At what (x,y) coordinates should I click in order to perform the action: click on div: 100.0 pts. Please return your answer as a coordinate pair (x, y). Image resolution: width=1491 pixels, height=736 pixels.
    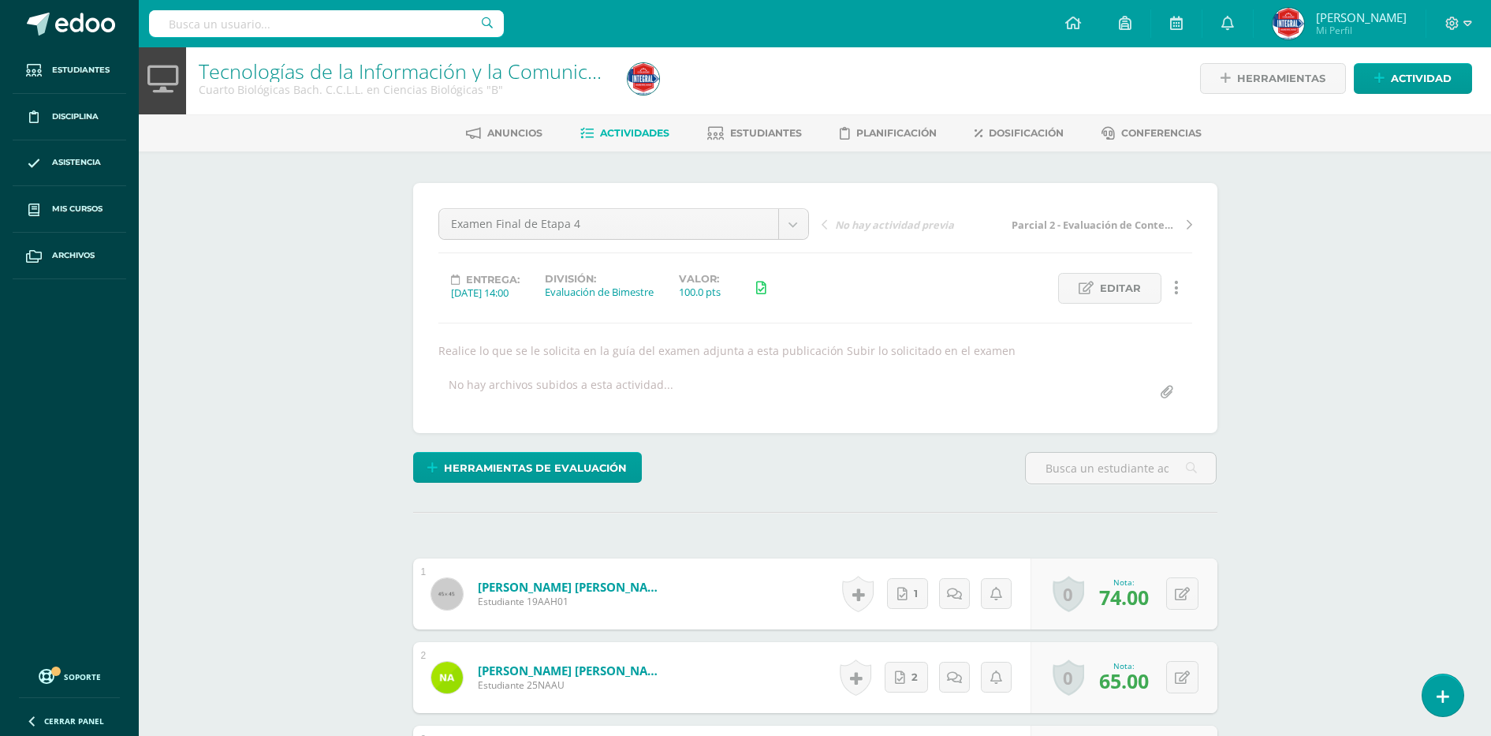
    Looking at the image, I should click on (699, 292).